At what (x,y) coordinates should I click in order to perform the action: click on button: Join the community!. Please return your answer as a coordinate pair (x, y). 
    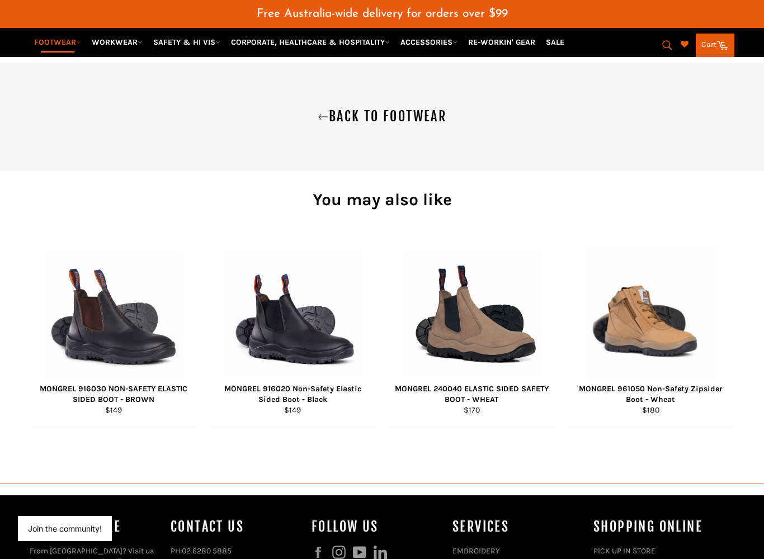
    Looking at the image, I should click on (65, 528).